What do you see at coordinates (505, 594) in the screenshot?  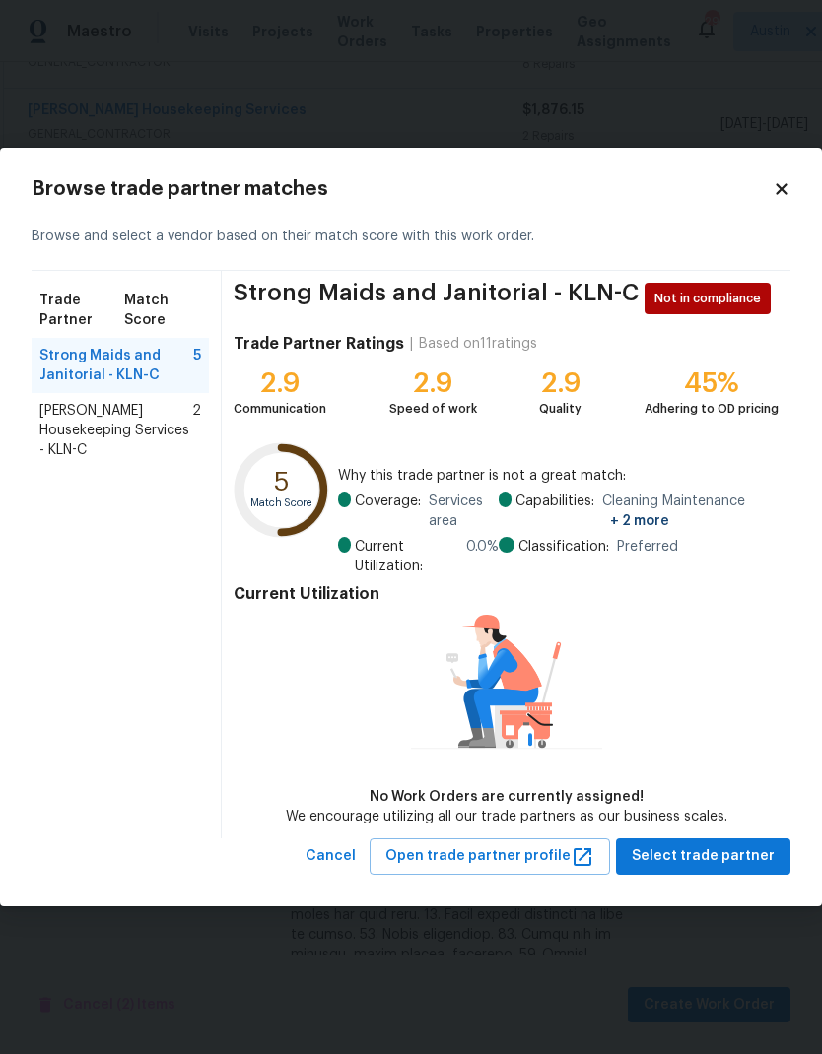 I see `h4: Current Utilization` at bounding box center [505, 594].